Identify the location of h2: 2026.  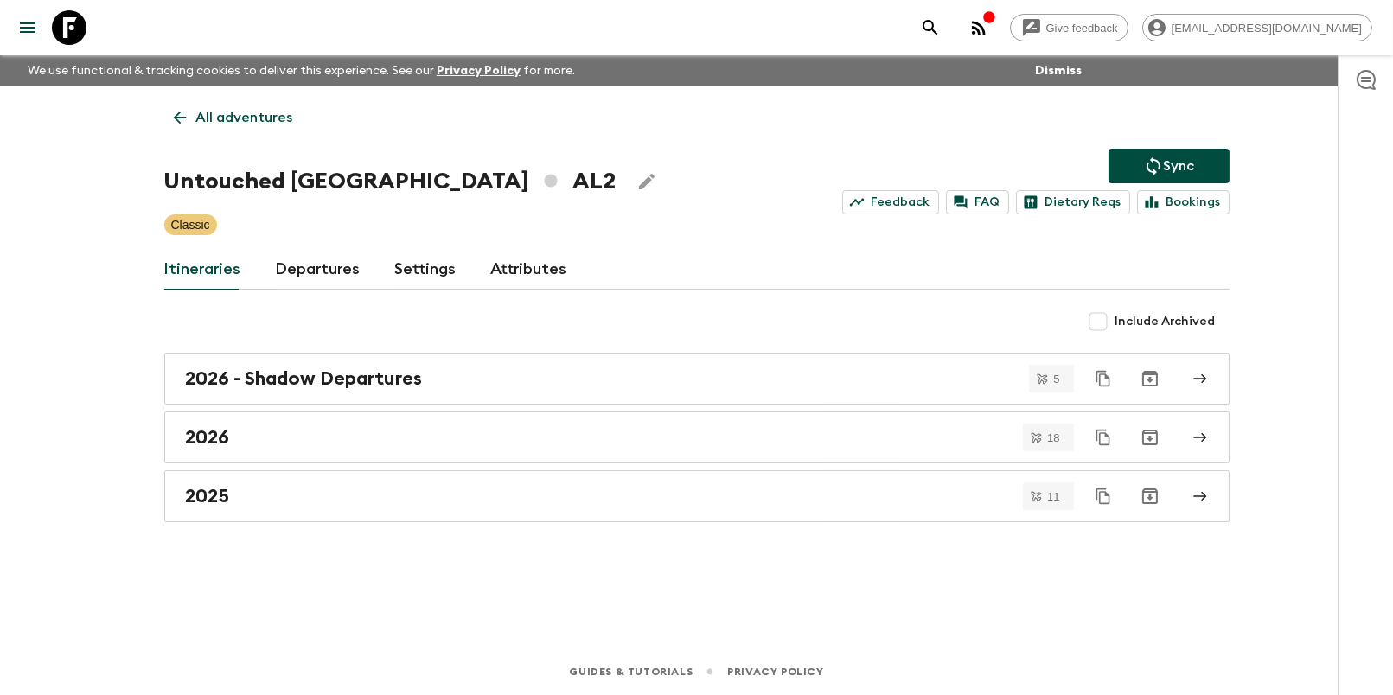
(208, 438).